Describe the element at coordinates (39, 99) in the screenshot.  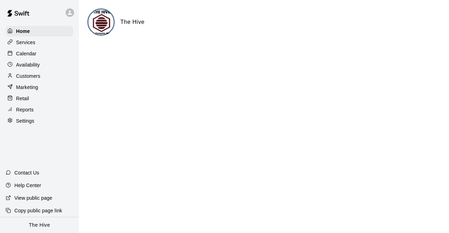
I see `a: Retail` at that location.